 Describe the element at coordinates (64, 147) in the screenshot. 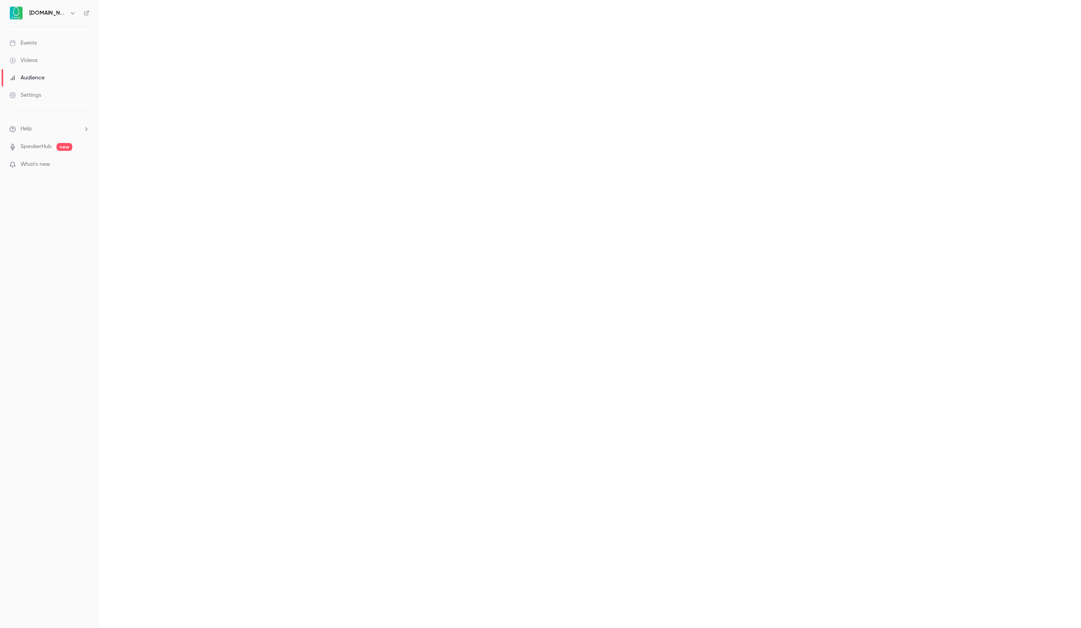

I see `span: new` at that location.